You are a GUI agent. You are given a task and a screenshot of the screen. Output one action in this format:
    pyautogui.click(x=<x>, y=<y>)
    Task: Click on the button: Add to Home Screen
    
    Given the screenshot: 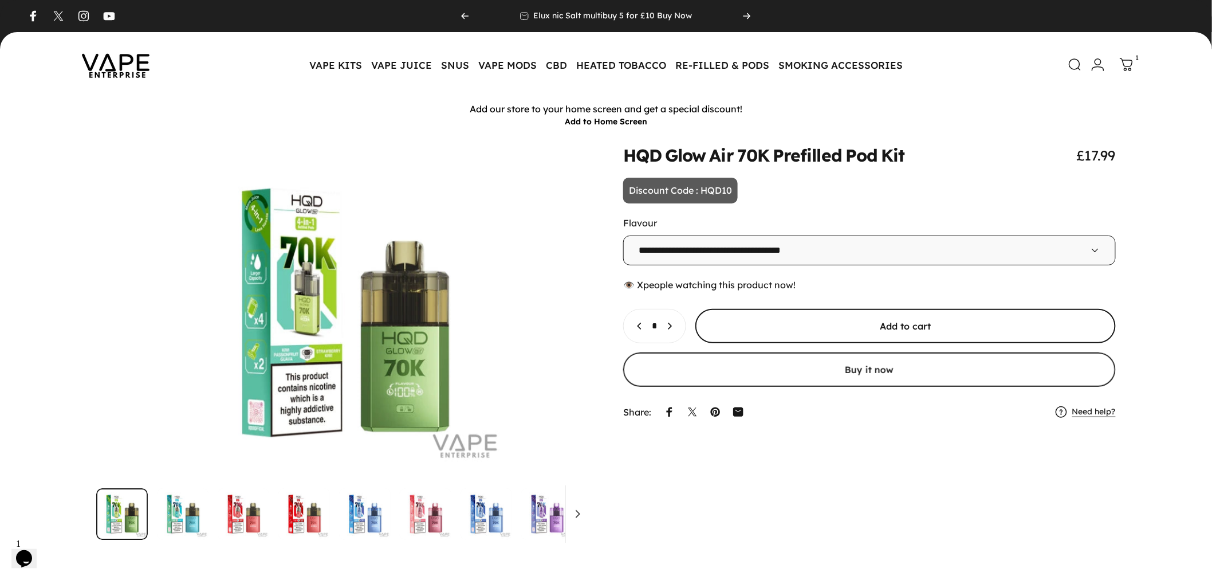 What is the action you would take?
    pyautogui.click(x=606, y=121)
    